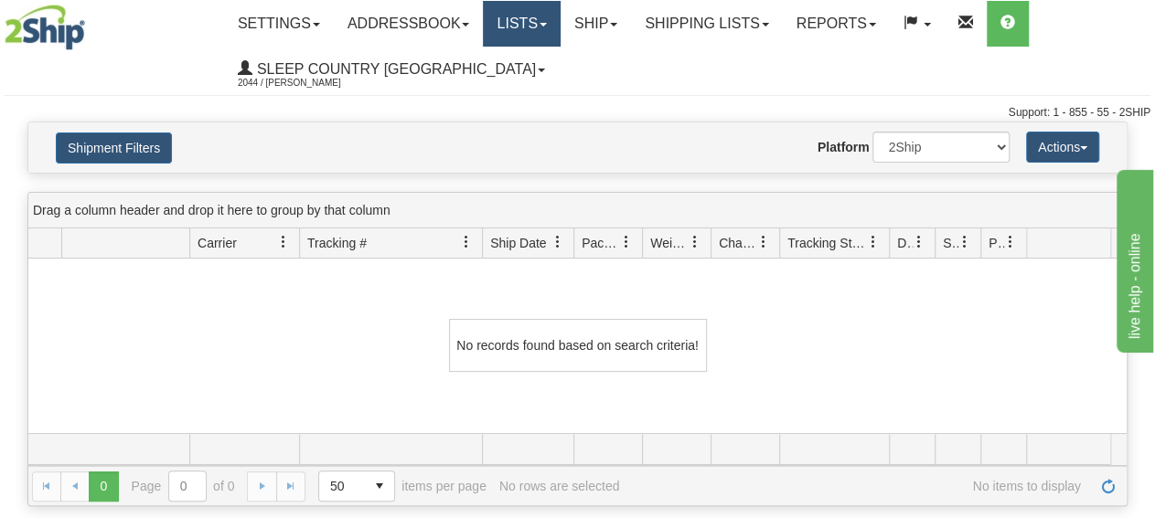 The width and height of the screenshot is (1155, 518). I want to click on a: Weight filter column settings, so click(695, 242).